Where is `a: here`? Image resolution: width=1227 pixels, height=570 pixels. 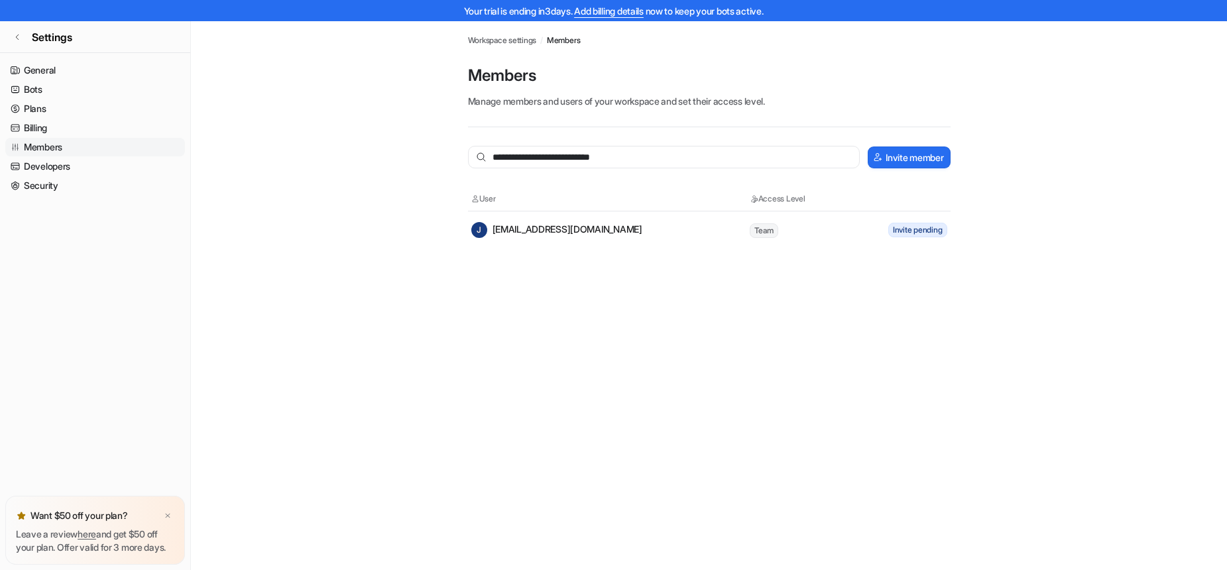 a: here is located at coordinates (87, 534).